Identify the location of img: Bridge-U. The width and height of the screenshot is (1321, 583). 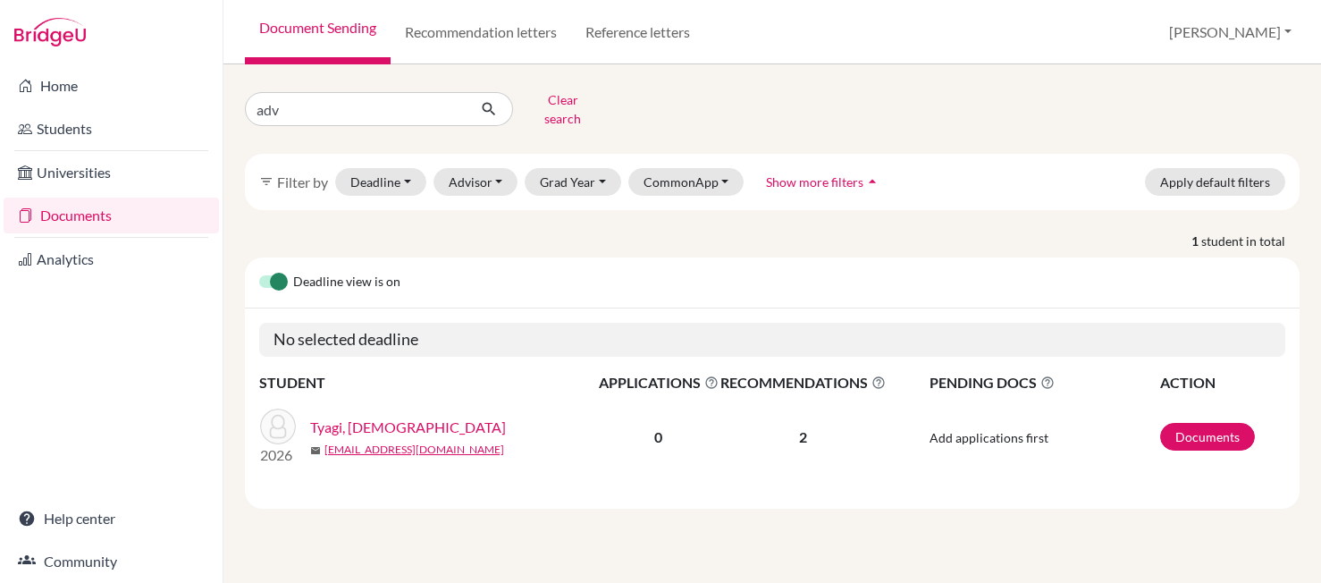
(50, 32).